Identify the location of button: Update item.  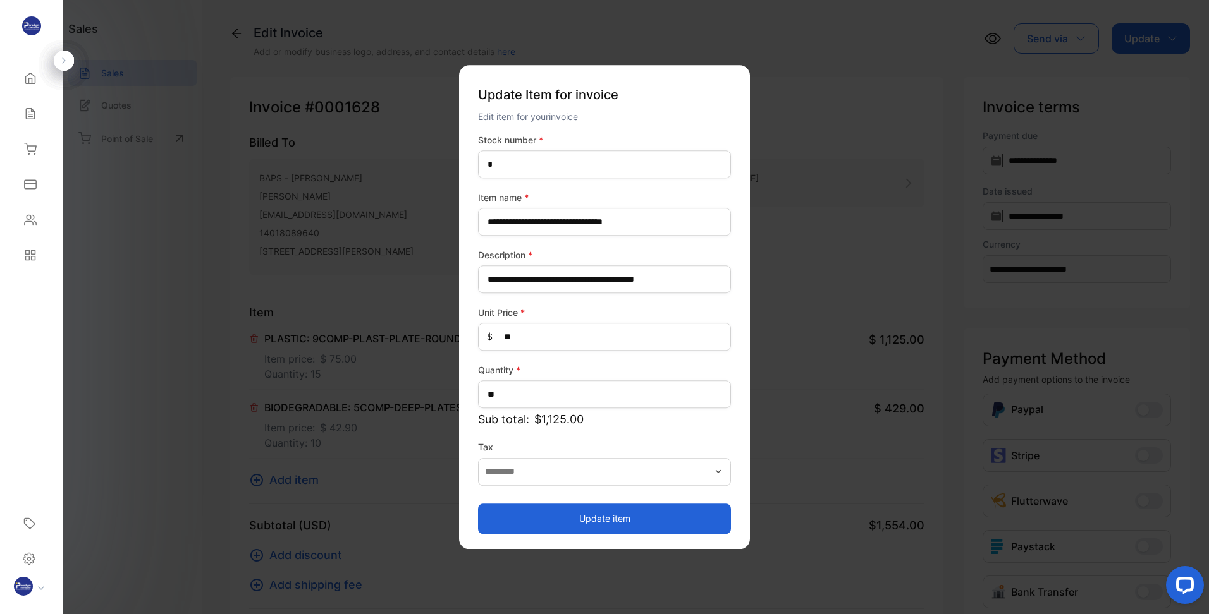
(604, 519).